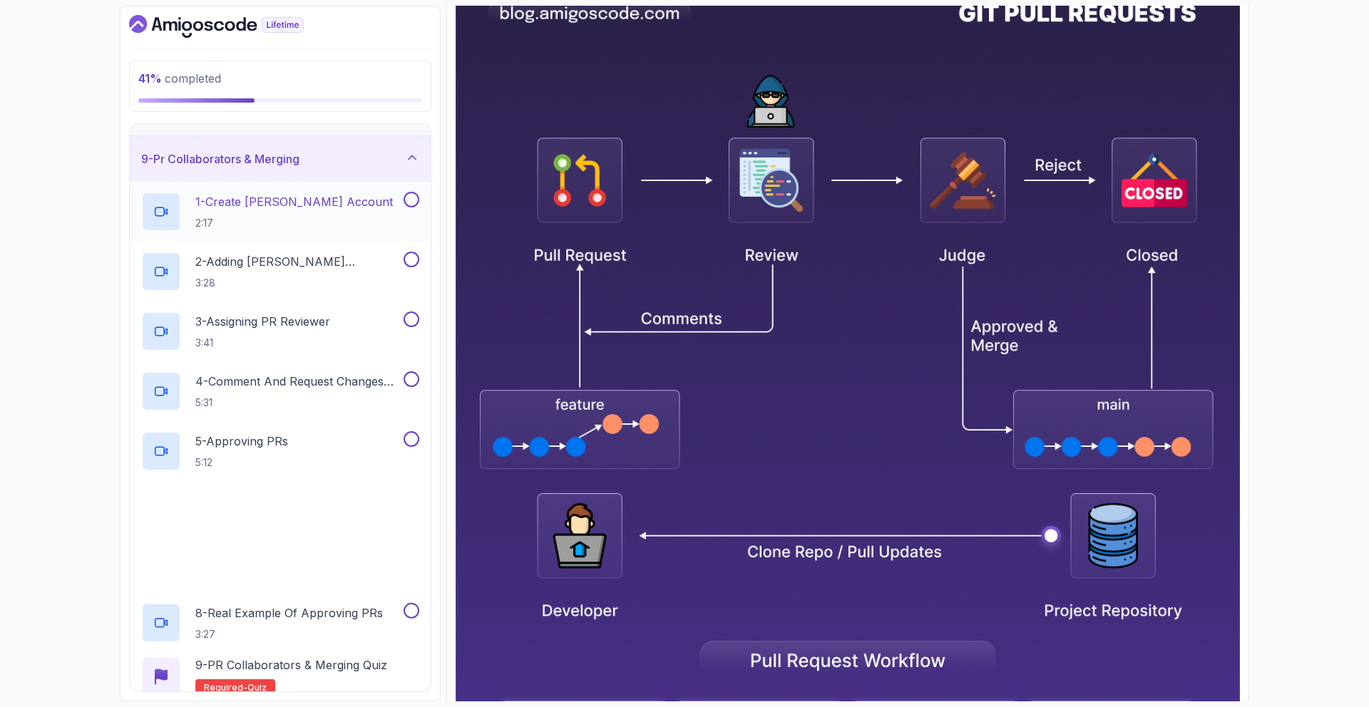 The image size is (1369, 707). I want to click on button: 5-Approving PRs5:12, so click(280, 451).